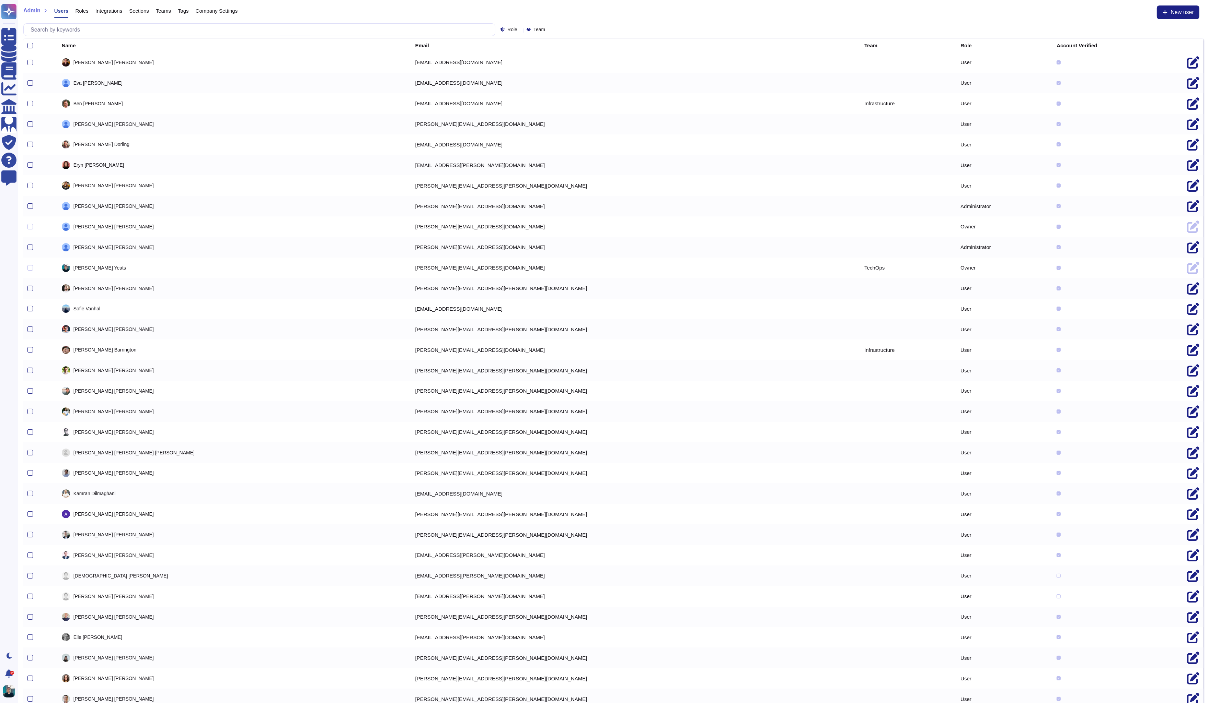 The image size is (1209, 703). Describe the element at coordinates (217, 11) in the screenshot. I see `span: Company Settings` at that location.